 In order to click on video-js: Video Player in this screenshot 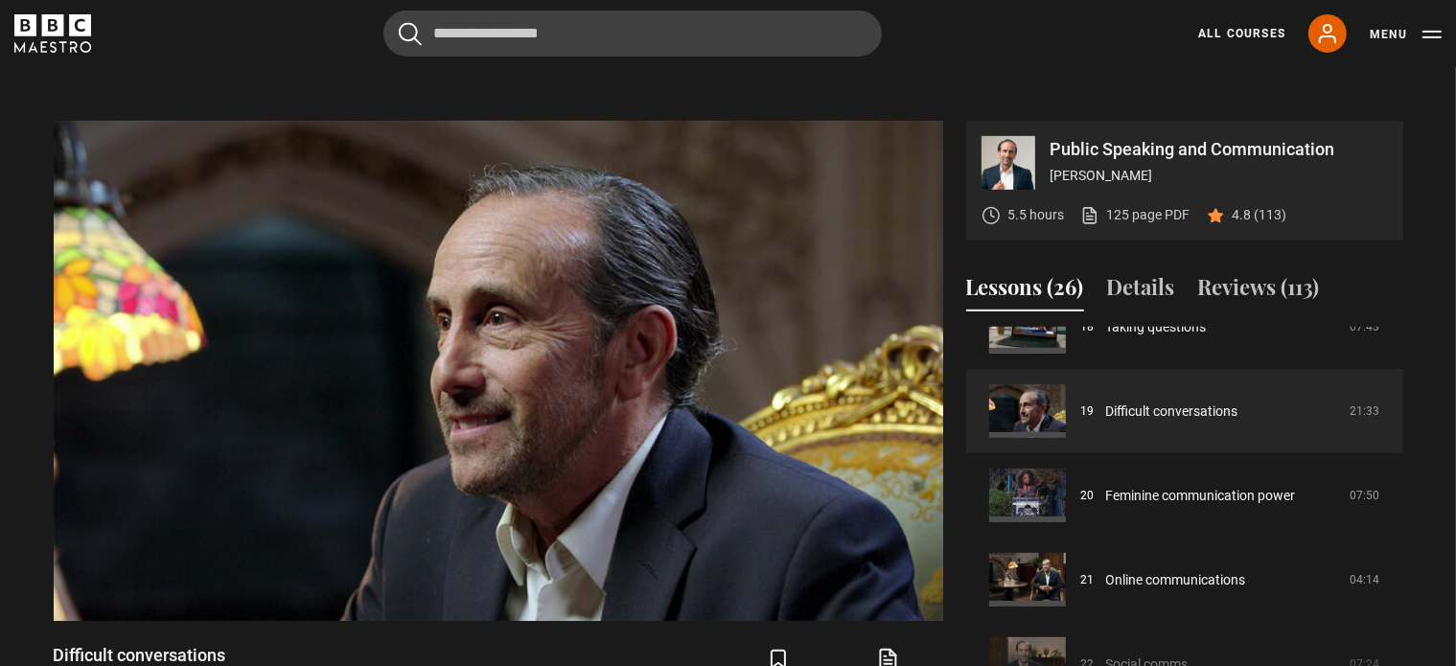, I will do `click(498, 371)`.